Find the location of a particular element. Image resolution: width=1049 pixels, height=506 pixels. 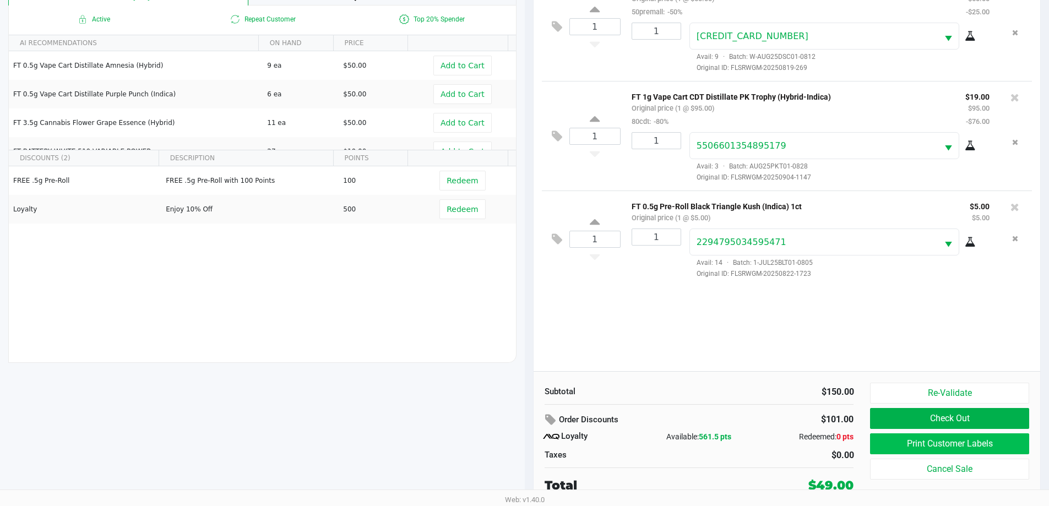

div: $101.00 is located at coordinates (808, 420).